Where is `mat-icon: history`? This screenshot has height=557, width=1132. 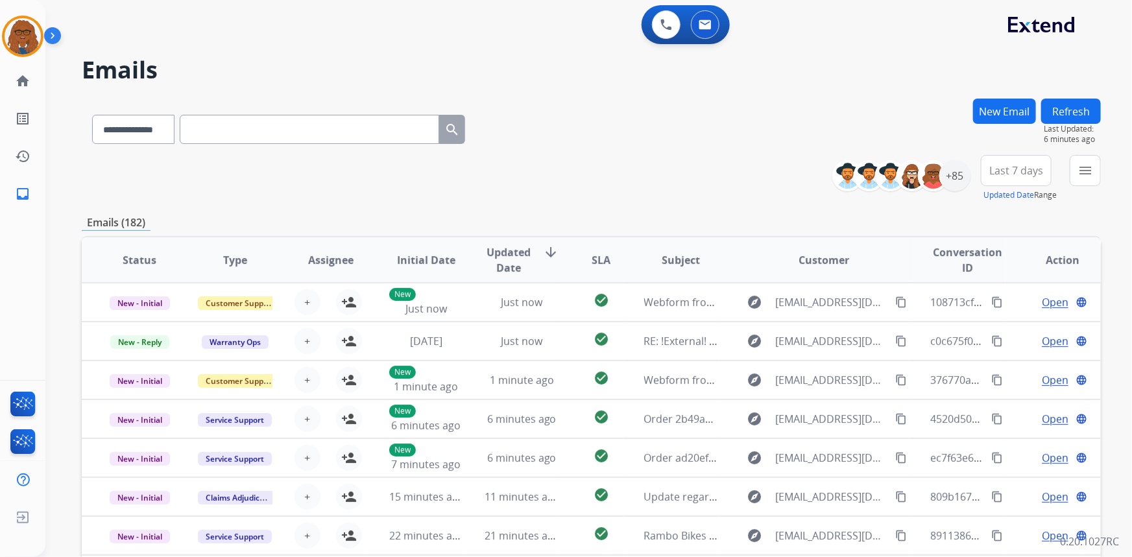 mat-icon: history is located at coordinates (23, 156).